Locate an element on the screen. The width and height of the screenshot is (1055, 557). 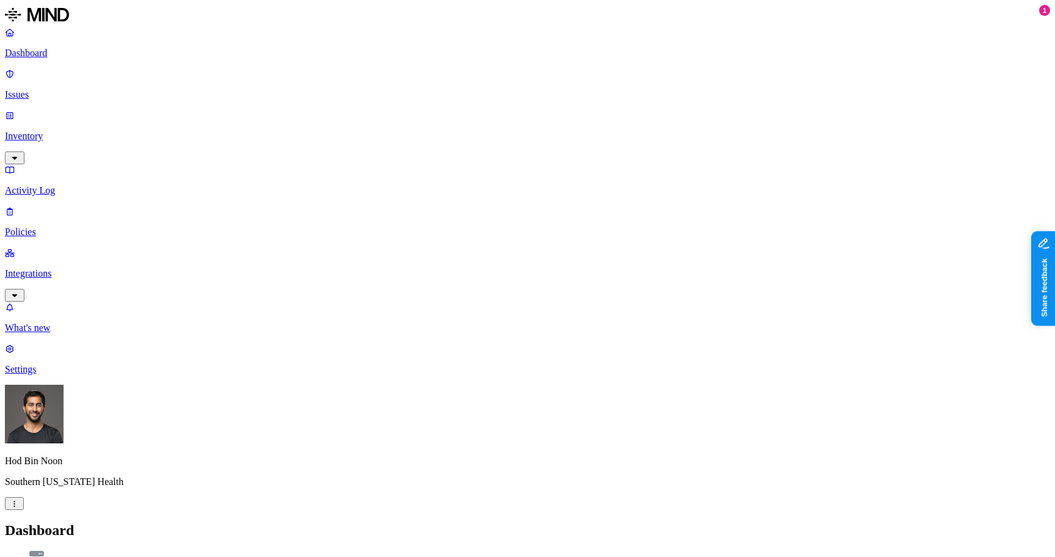
a: Issues is located at coordinates (527, 84).